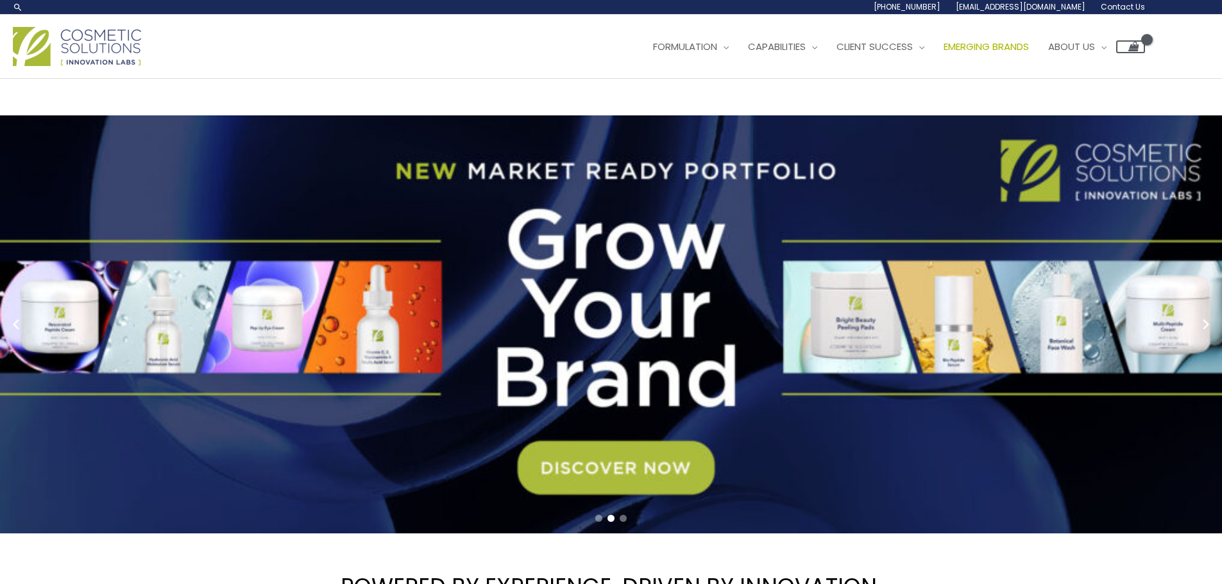 The image size is (1222, 584). Describe the element at coordinates (18, 7) in the screenshot. I see `a: Search icon link` at that location.